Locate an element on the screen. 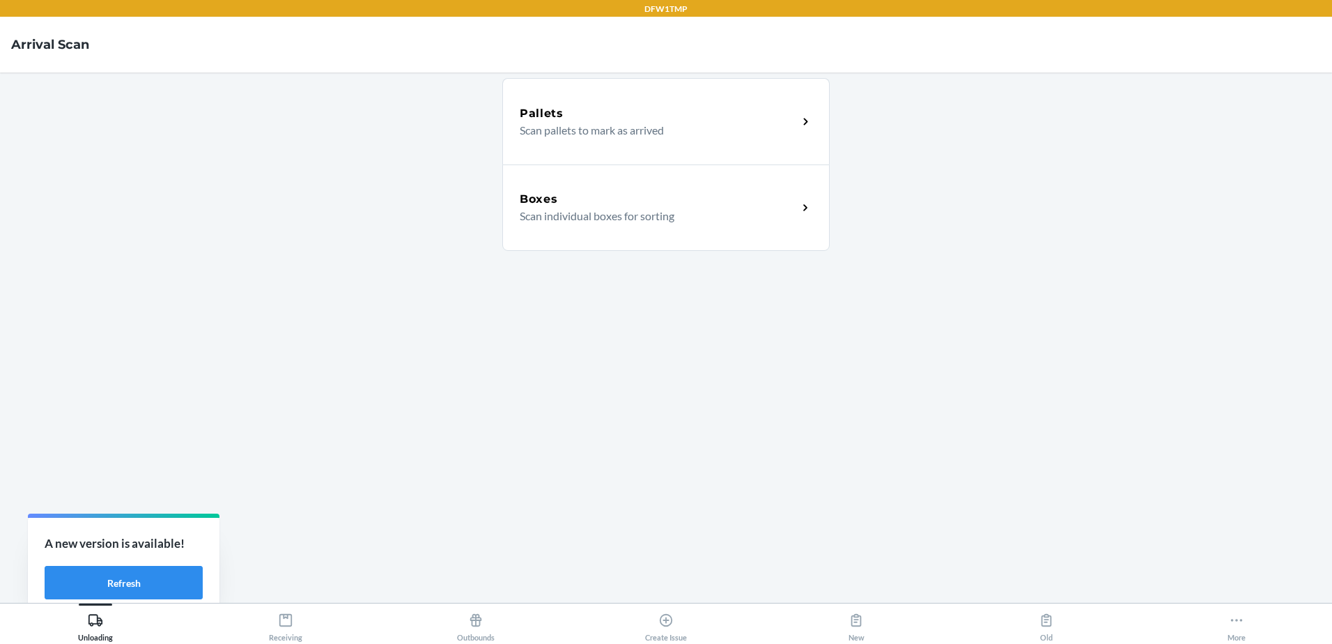  button: Outbounds is located at coordinates (475, 622).